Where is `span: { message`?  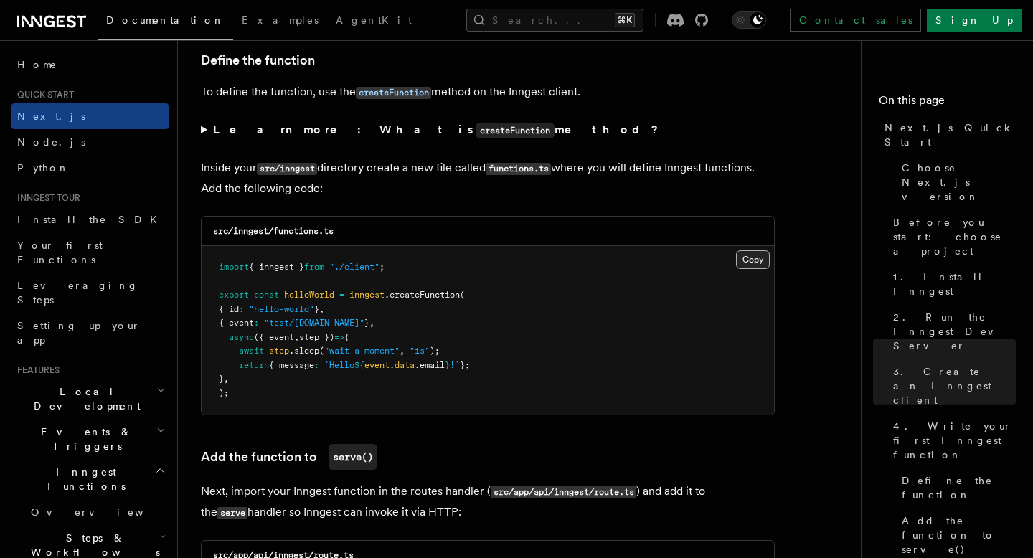 span: { message is located at coordinates (291, 365).